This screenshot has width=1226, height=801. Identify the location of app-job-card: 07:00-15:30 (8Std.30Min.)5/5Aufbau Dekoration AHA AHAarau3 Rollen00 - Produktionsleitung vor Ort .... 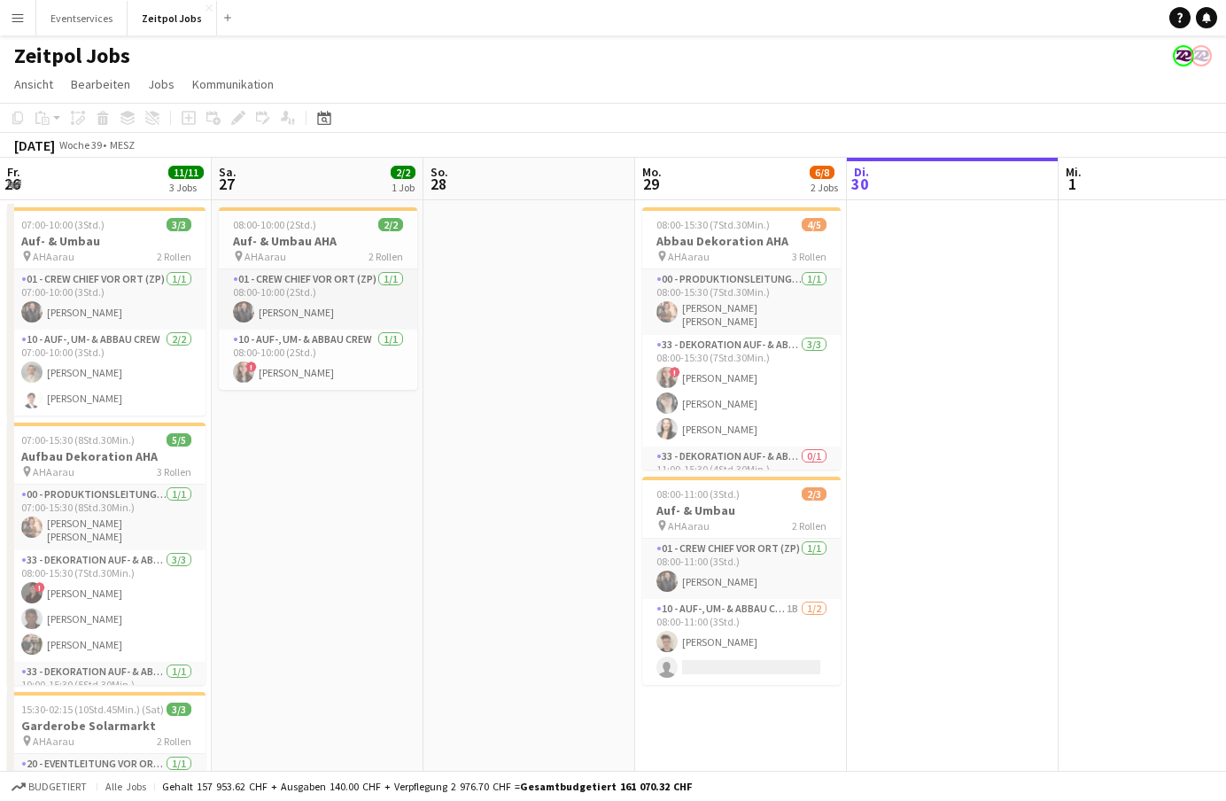
(106, 554).